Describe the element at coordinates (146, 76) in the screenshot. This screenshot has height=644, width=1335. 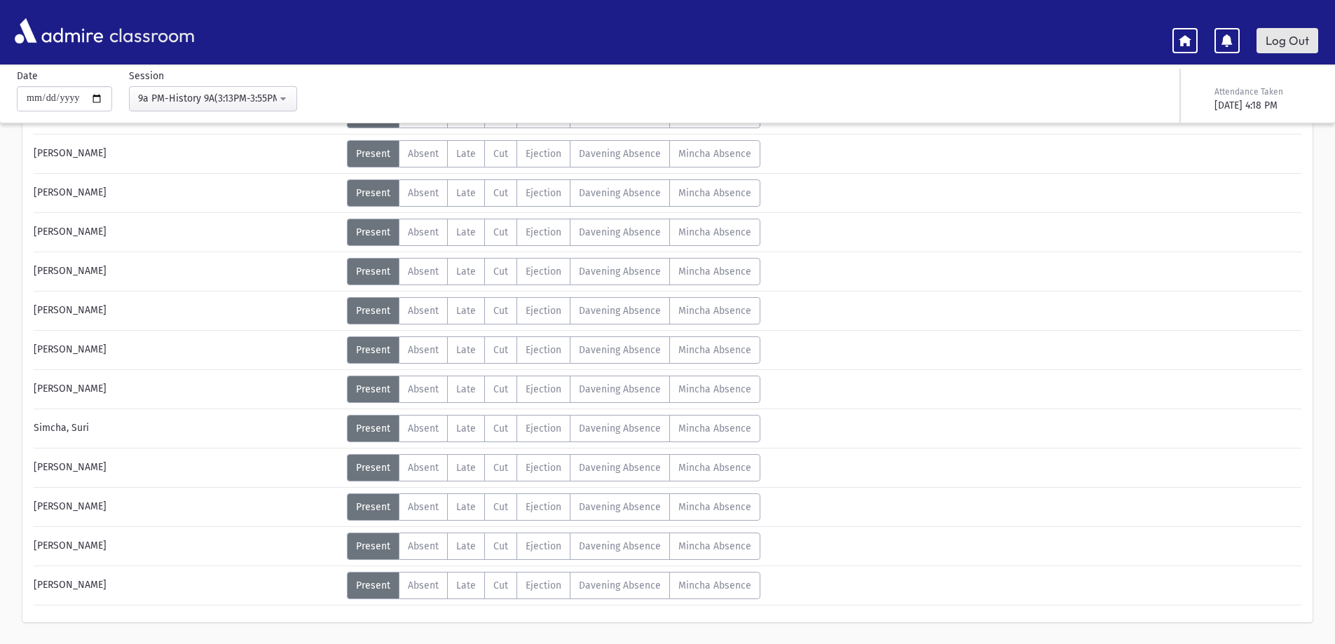
I see `label: Session` at that location.